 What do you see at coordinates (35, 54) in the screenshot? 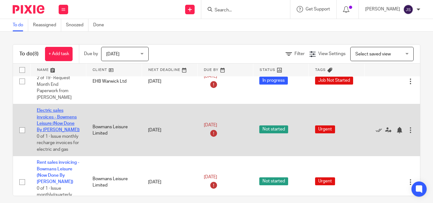
I see `span: (8)` at bounding box center [35, 54].